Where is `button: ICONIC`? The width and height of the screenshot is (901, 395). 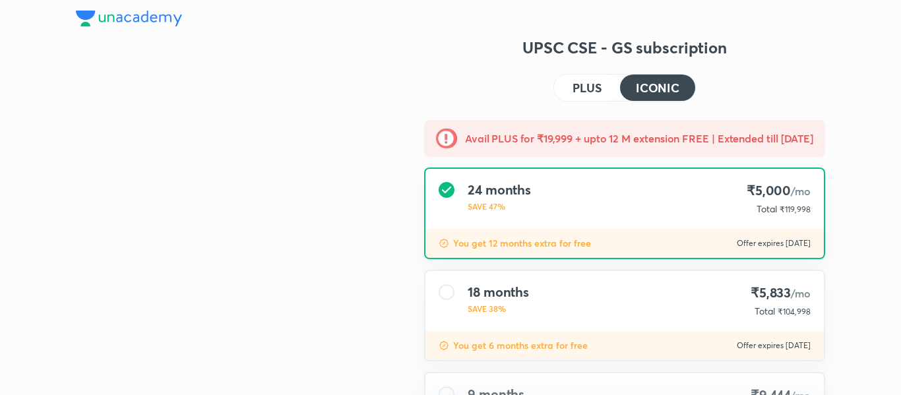
button: ICONIC is located at coordinates (658, 88).